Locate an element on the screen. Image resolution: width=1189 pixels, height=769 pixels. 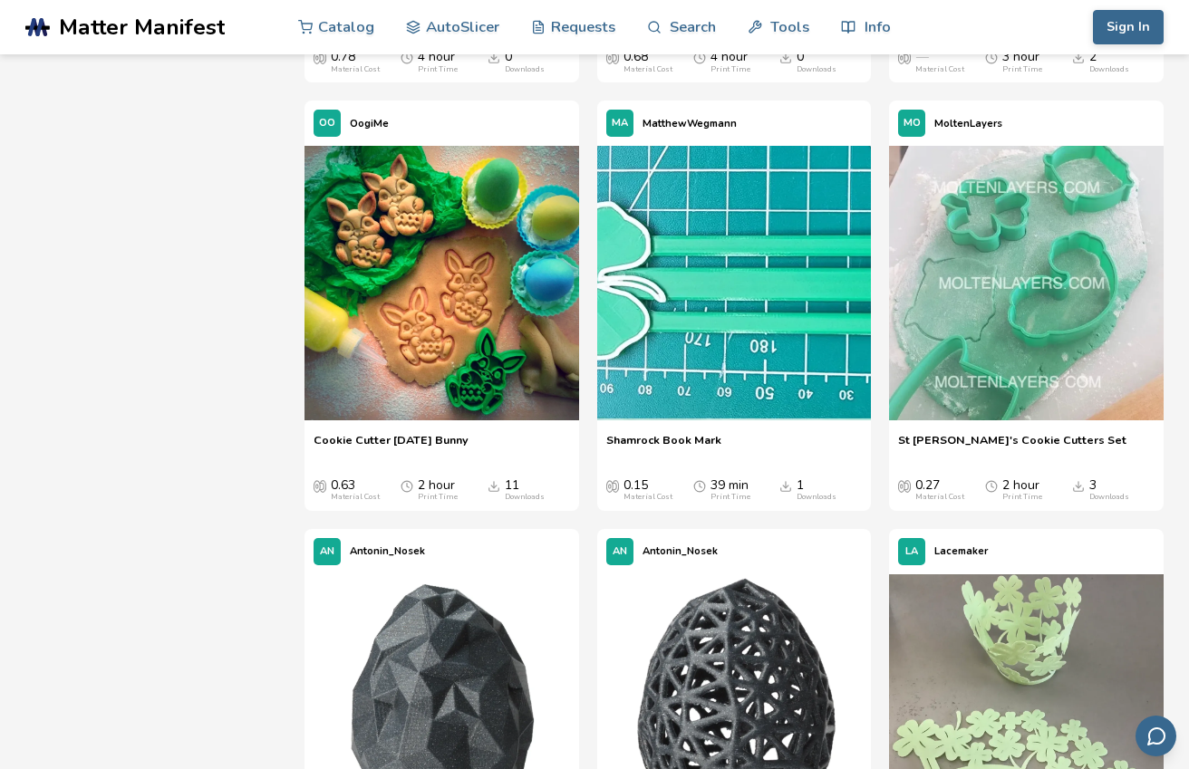
div: 11 is located at coordinates (525, 490).